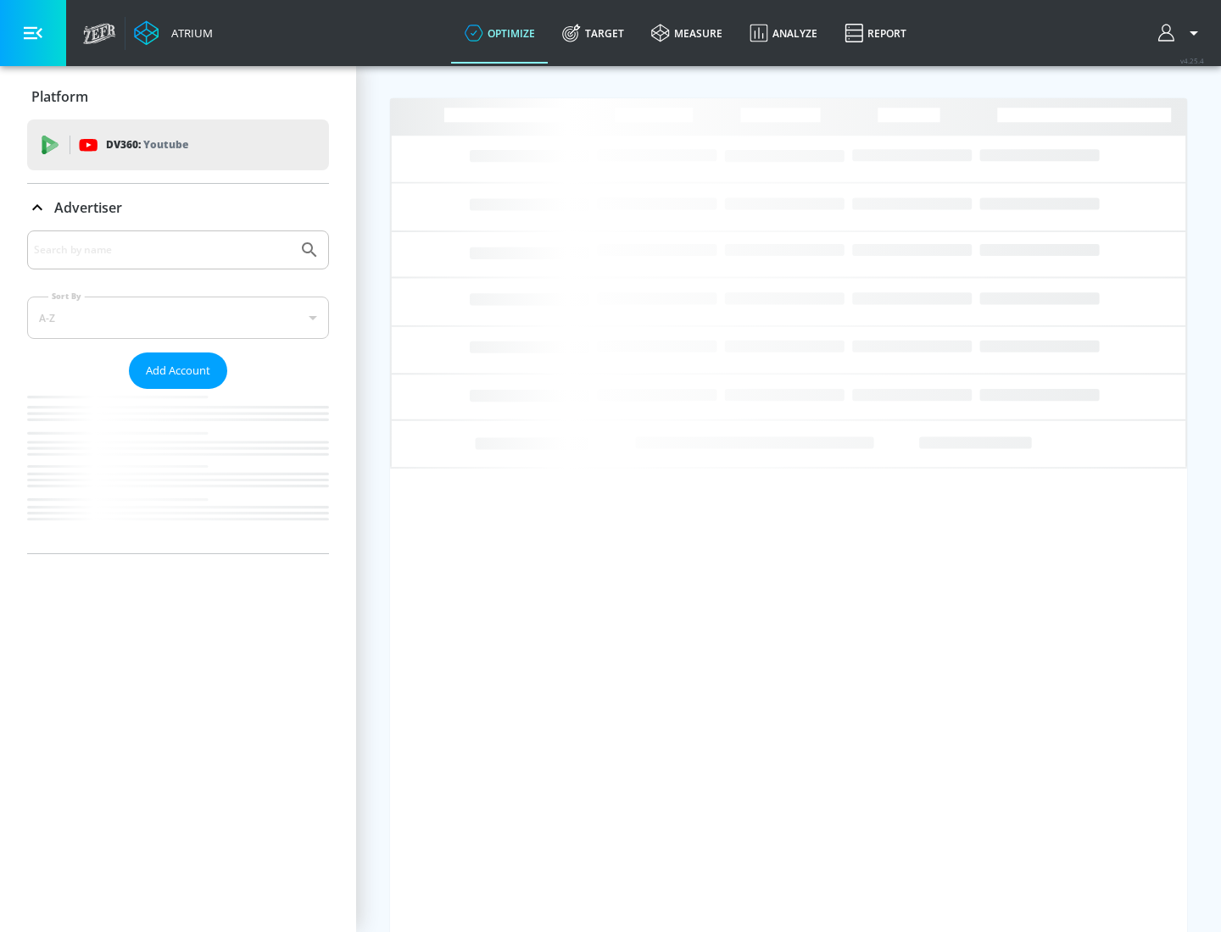 Image resolution: width=1221 pixels, height=932 pixels. Describe the element at coordinates (165, 144) in the screenshot. I see `p: Youtube` at that location.